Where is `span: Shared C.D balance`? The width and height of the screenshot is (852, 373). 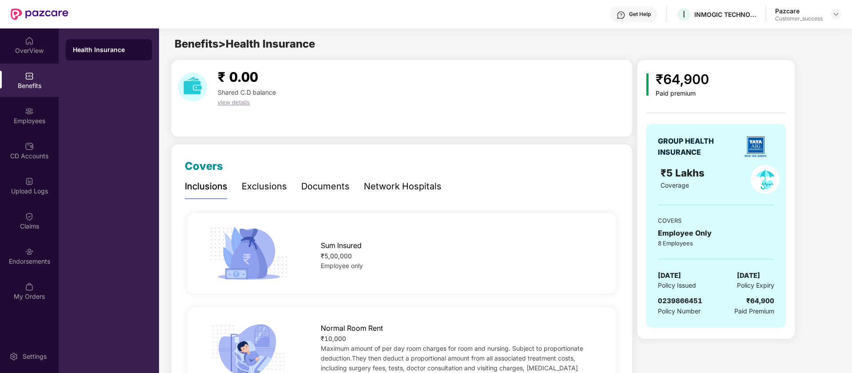
span: Shared C.D balance is located at coordinates (247, 92).